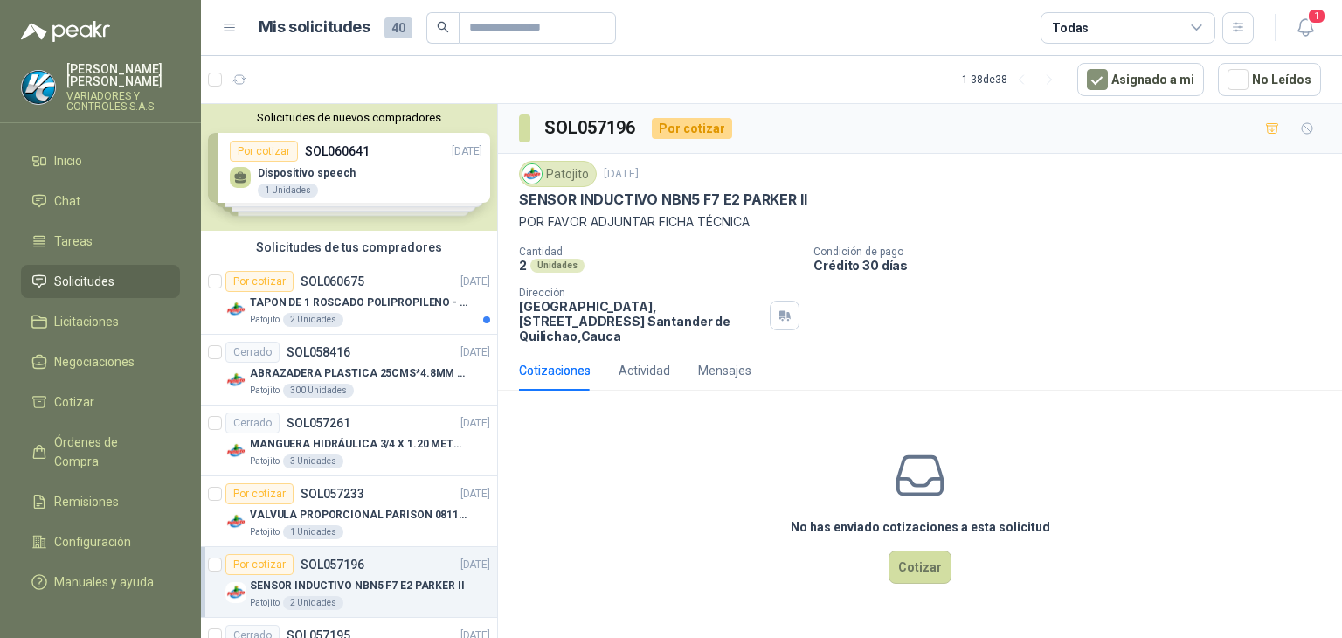 The height and width of the screenshot is (638, 1342). What do you see at coordinates (68, 161) in the screenshot?
I see `span: Inicio` at bounding box center [68, 161].